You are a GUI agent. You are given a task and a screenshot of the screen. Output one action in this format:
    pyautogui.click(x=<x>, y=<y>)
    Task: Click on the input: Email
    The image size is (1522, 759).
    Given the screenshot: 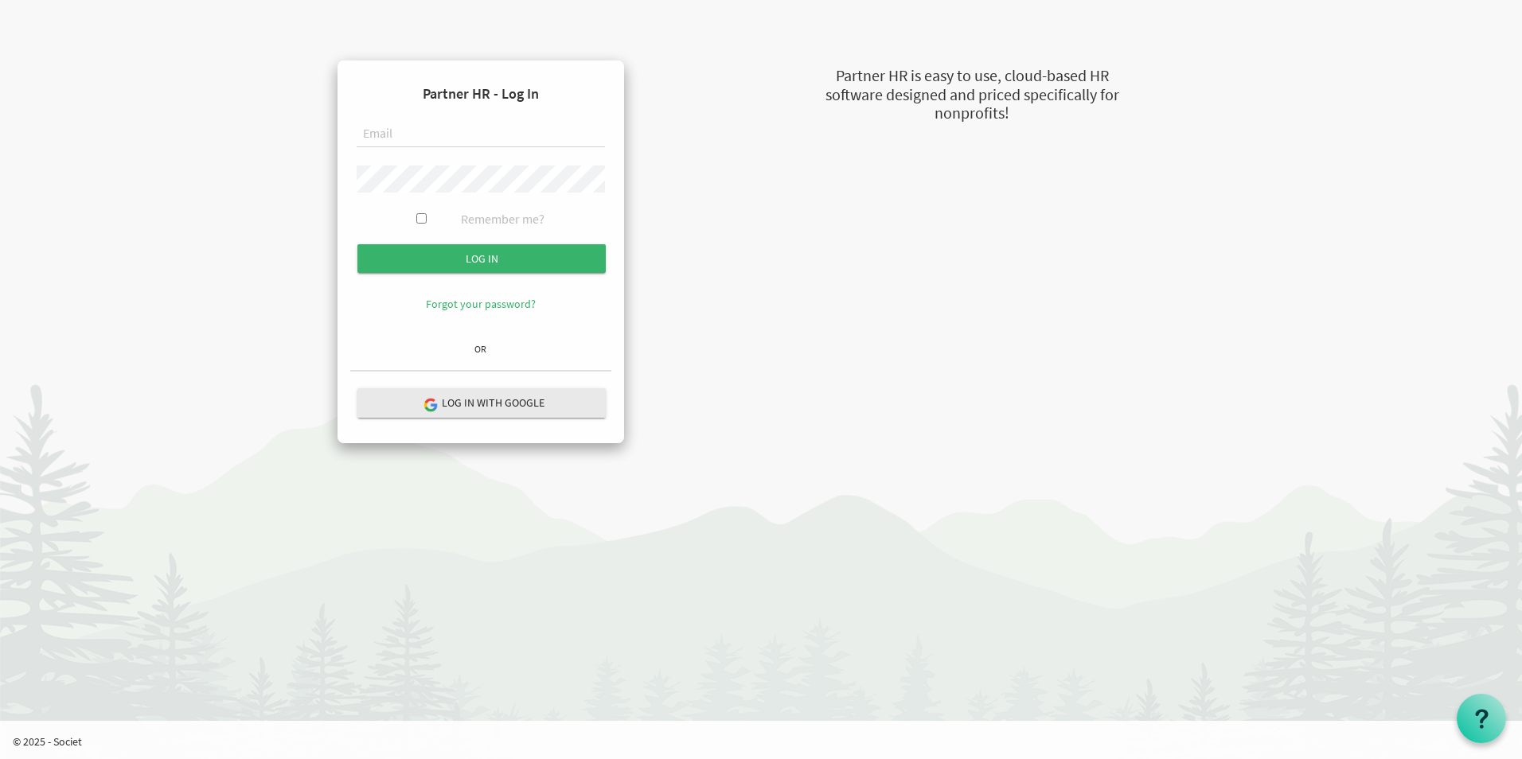 What is the action you would take?
    pyautogui.click(x=481, y=134)
    